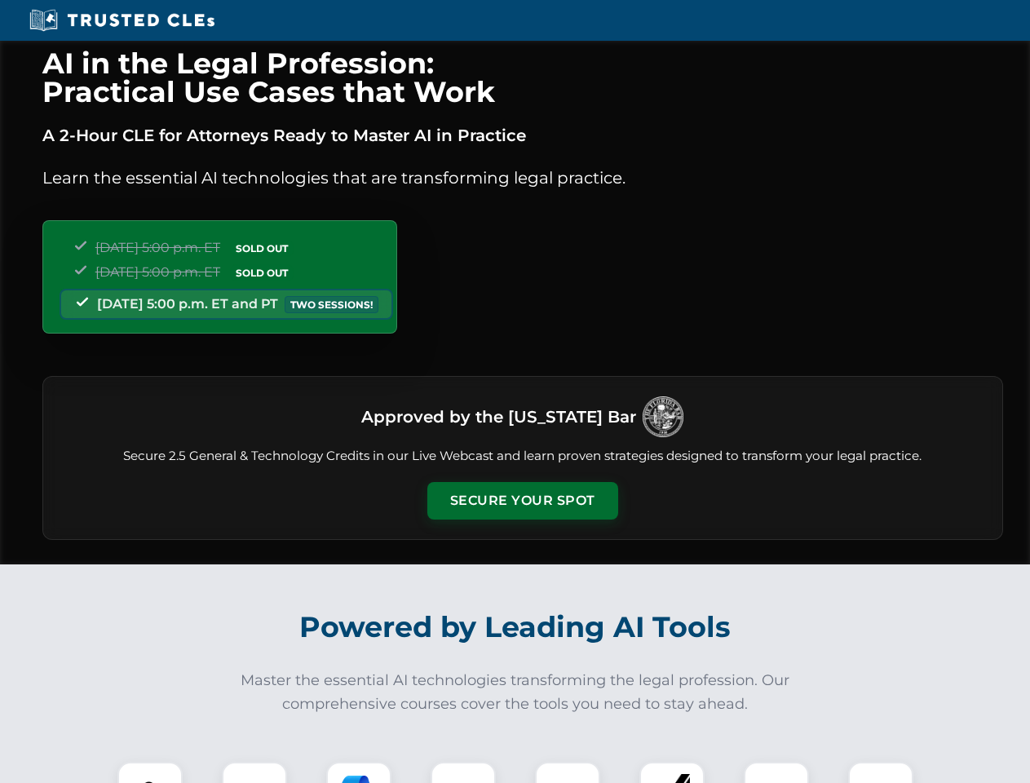 The height and width of the screenshot is (783, 1030). What do you see at coordinates (523, 178) in the screenshot?
I see `p: Learn the essential AI technologies that are transforming legal practice.` at bounding box center [523, 178].